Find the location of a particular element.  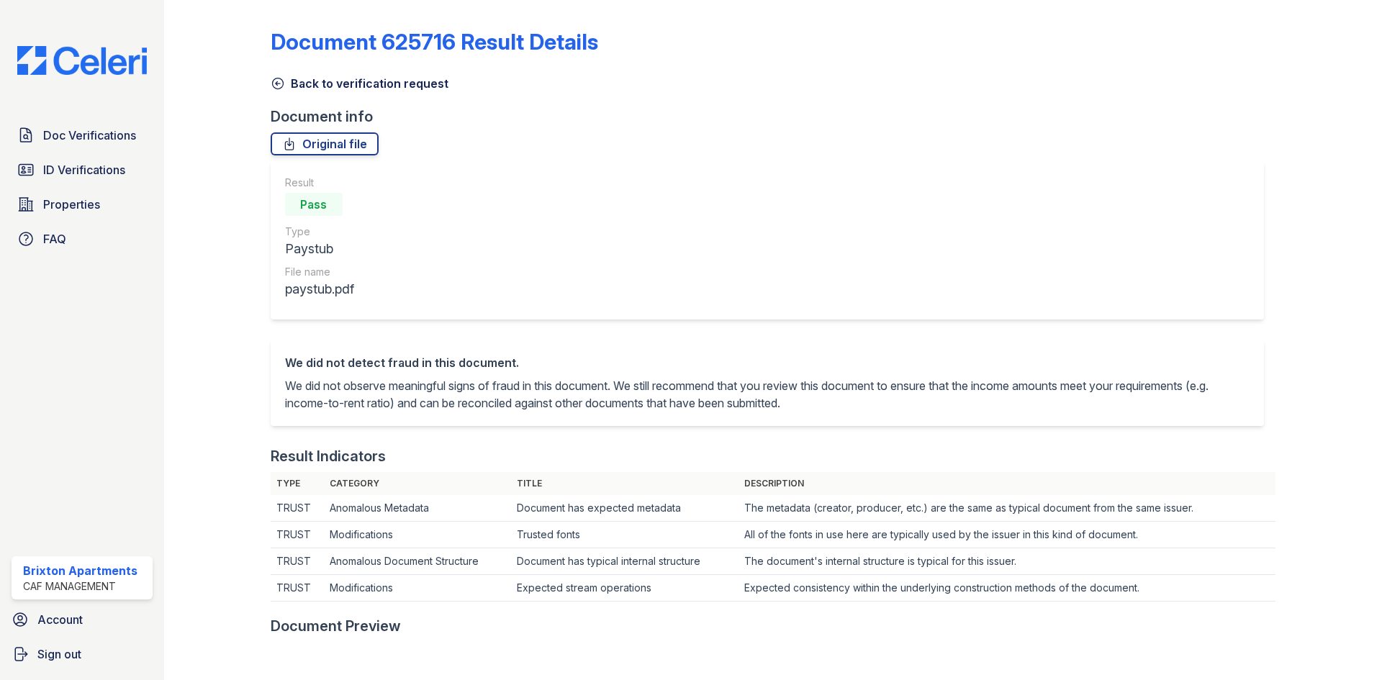

th: Category is located at coordinates (417, 484).